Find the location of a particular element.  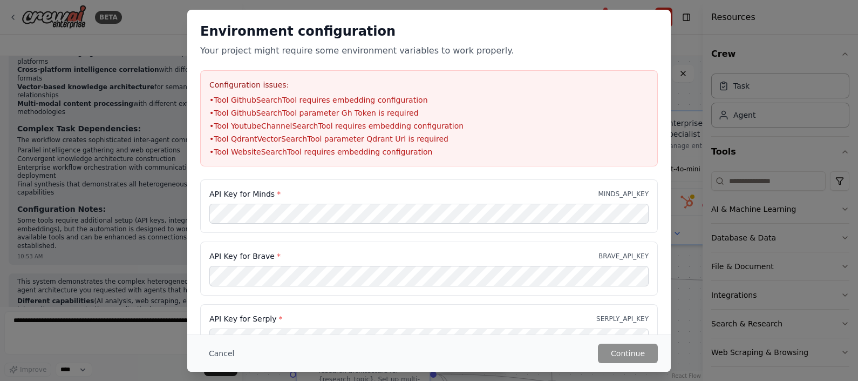

label: API Key for Serply is located at coordinates (246, 318).